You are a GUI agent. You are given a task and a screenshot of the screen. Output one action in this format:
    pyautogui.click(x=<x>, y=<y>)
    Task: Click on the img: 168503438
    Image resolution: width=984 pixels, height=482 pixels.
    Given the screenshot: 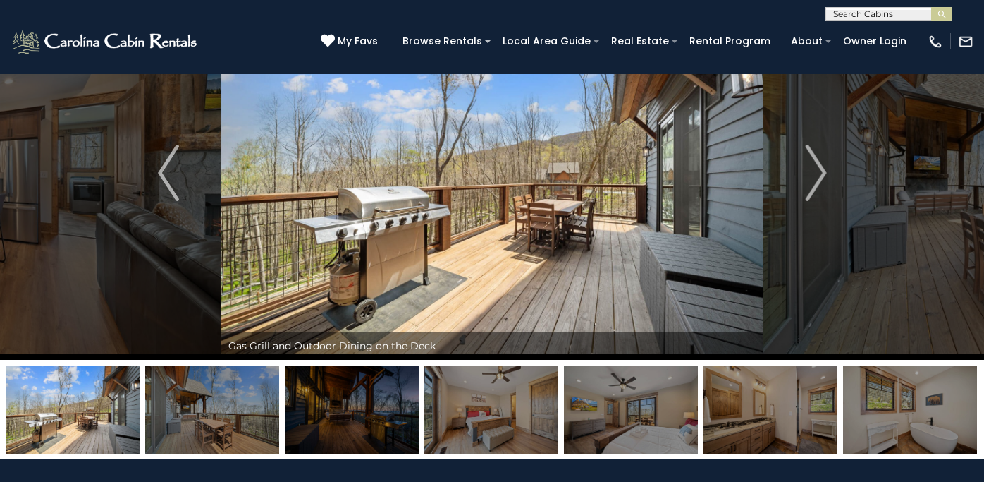 What is the action you would take?
    pyautogui.click(x=631, y=409)
    